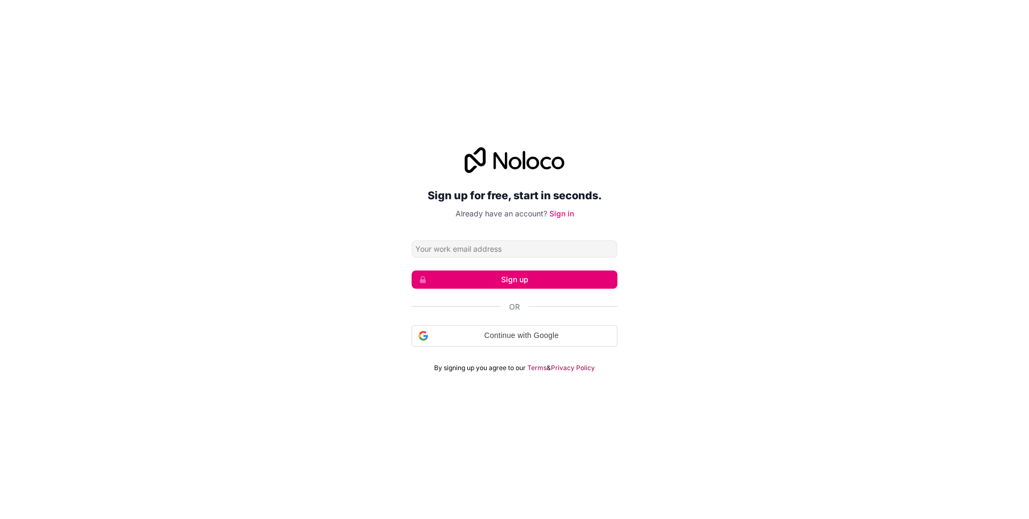  Describe the element at coordinates (521, 335) in the screenshot. I see `span: Continue with Google` at that location.